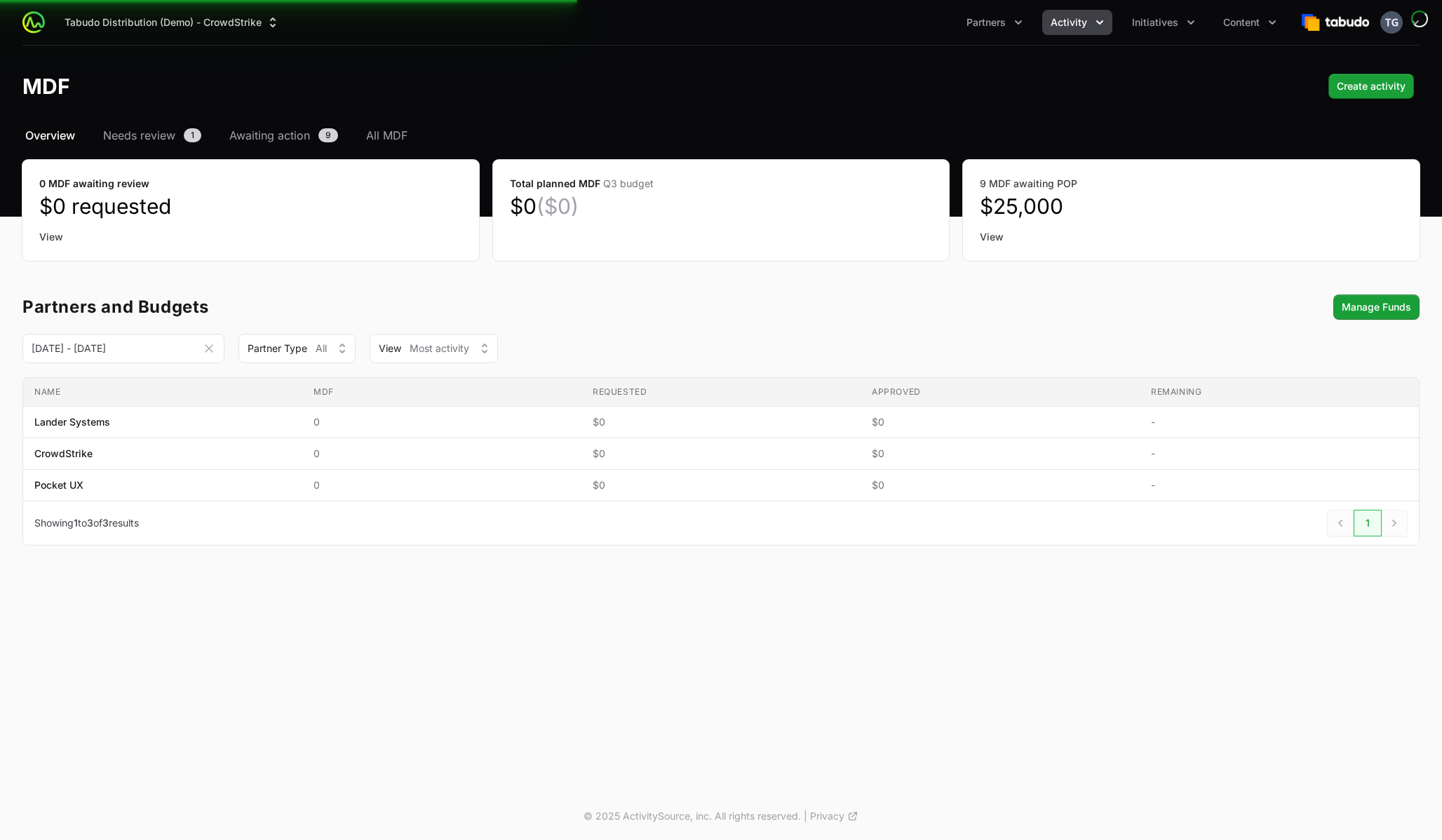 Image resolution: width=1442 pixels, height=840 pixels. What do you see at coordinates (1163, 23) in the screenshot?
I see `div: Initiatives menu` at bounding box center [1163, 23].